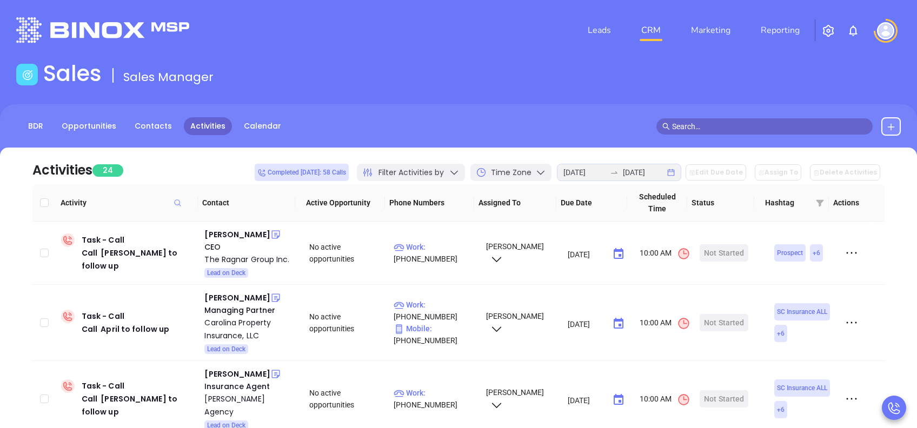 This screenshot has height=428, width=917. I want to click on th: Scheduled Time, so click(657, 203).